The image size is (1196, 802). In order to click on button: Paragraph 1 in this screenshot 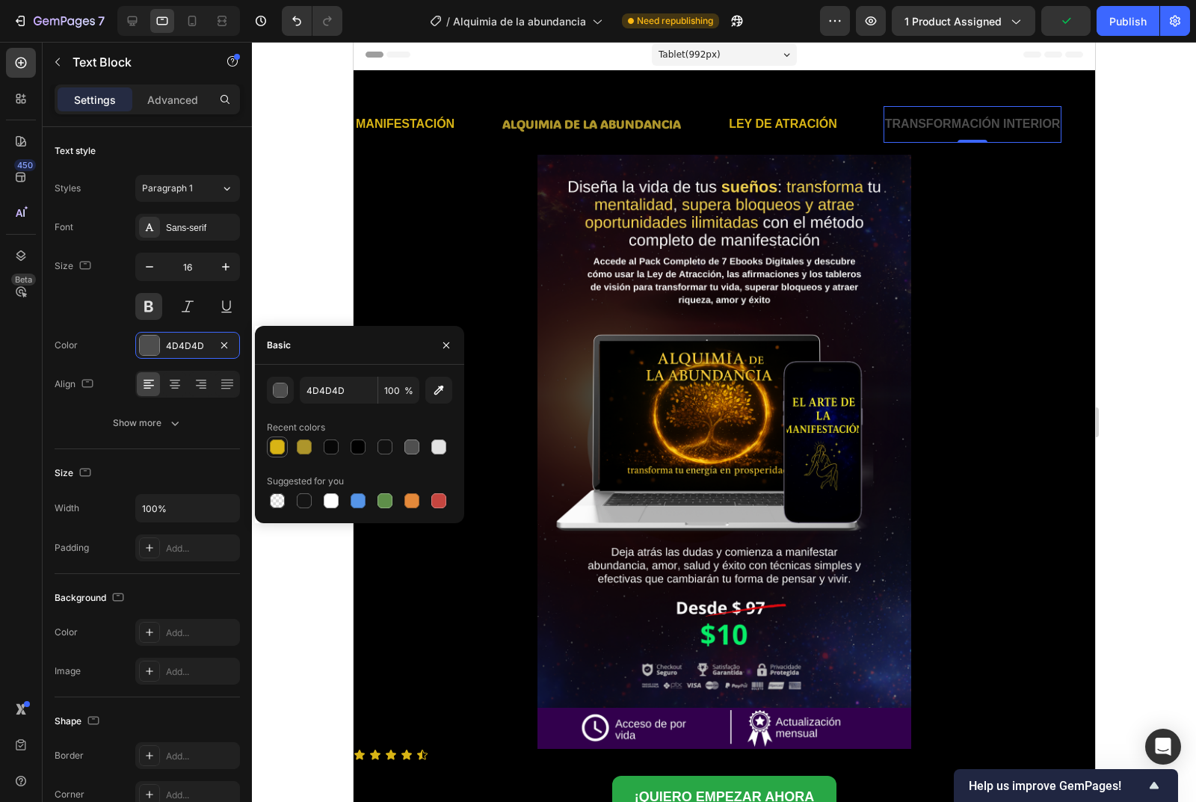, I will do `click(188, 188)`.